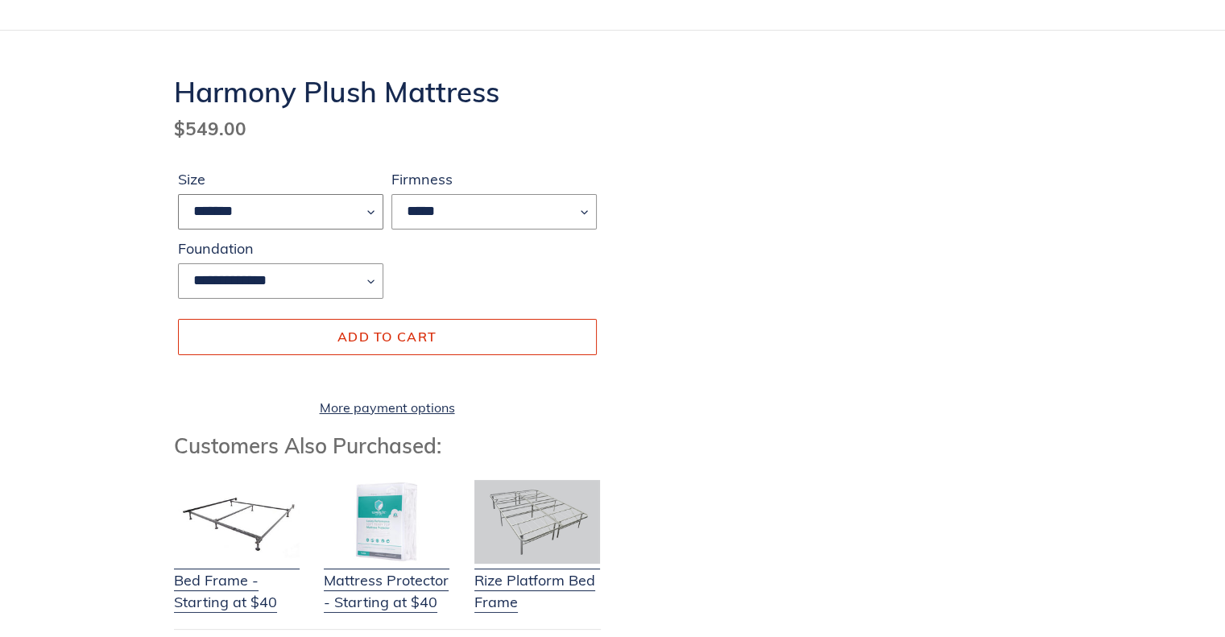  What do you see at coordinates (387, 407) in the screenshot?
I see `a: More payment options` at bounding box center [387, 407].